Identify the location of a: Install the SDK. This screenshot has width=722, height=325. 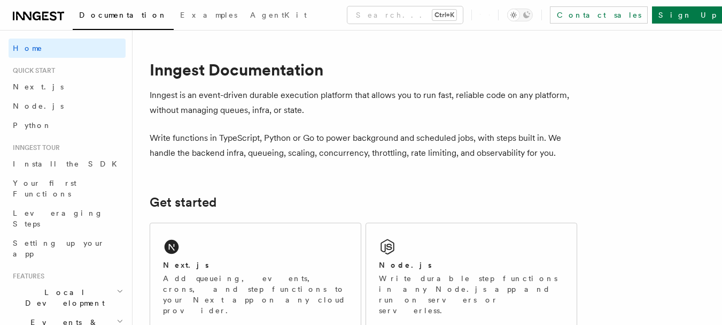
(67, 164).